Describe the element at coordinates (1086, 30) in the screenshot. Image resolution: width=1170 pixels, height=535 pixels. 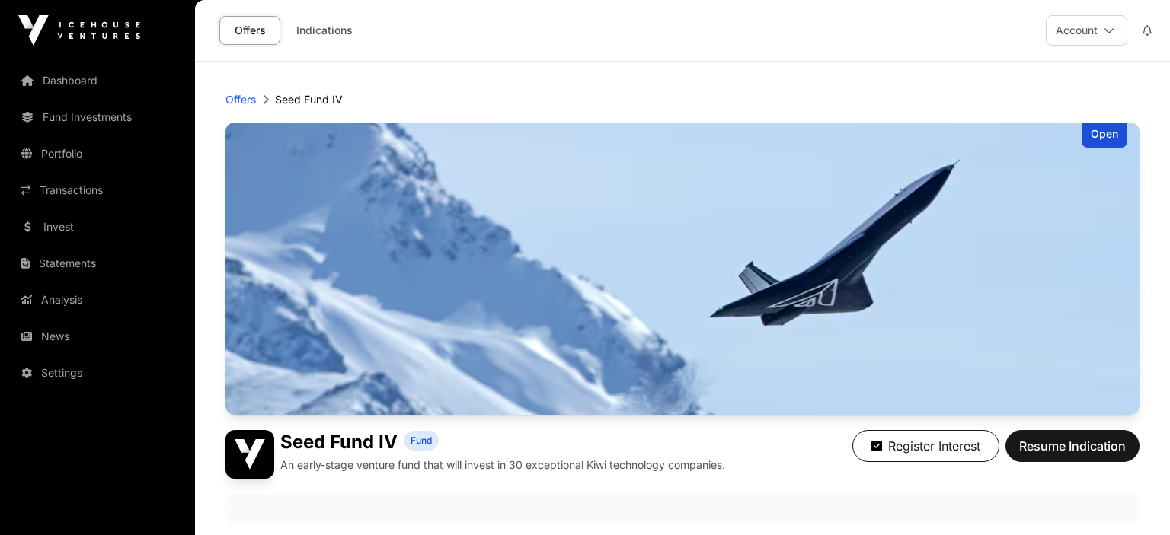
I see `button: Account` at that location.